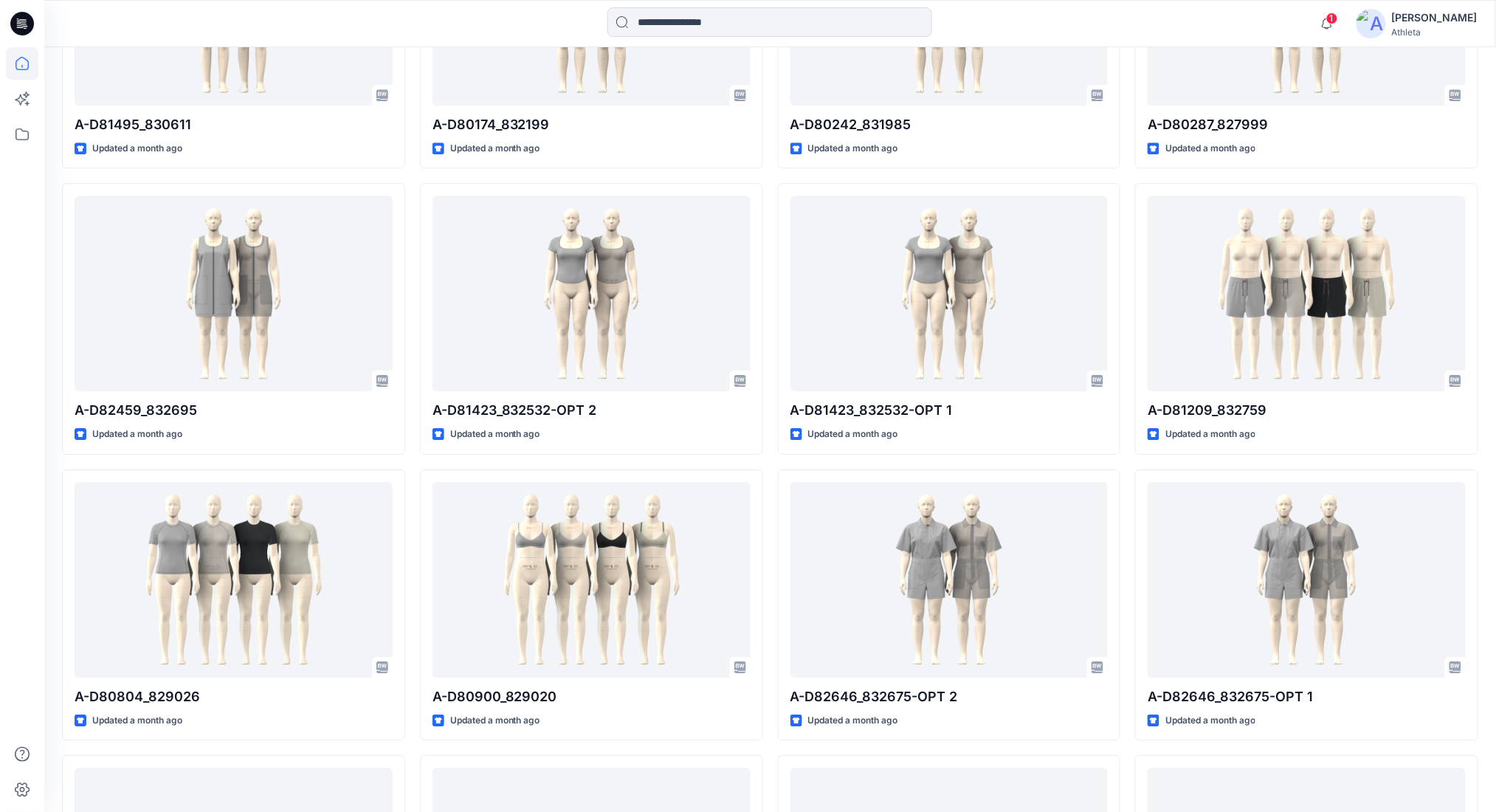 The image size is (1496, 812). Describe the element at coordinates (1435, 32) in the screenshot. I see `div: Athleta` at that location.